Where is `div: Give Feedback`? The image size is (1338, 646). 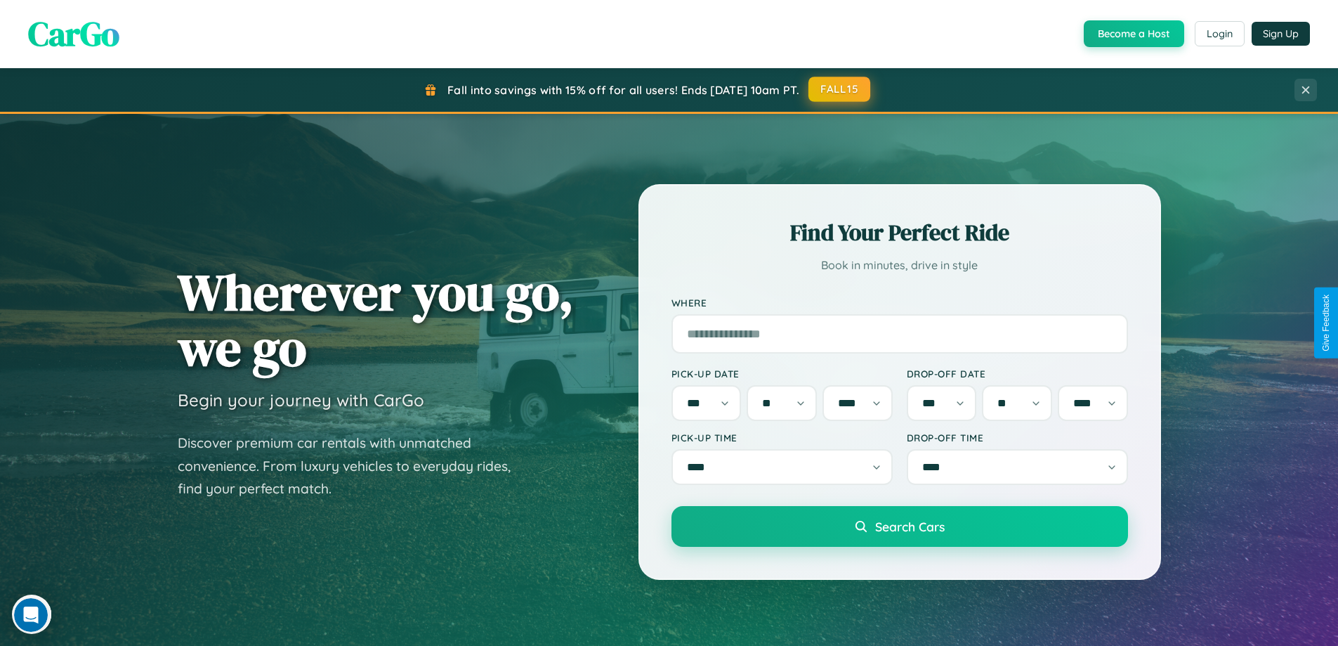 div: Give Feedback is located at coordinates (1327, 322).